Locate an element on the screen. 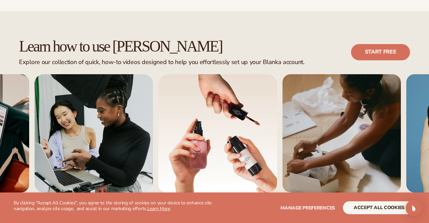 The width and height of the screenshot is (429, 223). button: accept all cookies is located at coordinates (379, 208).